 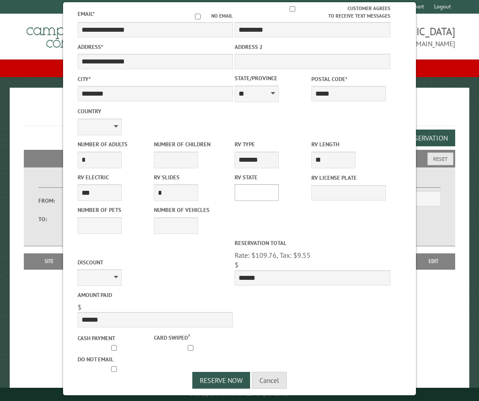 I want to click on label: City, so click(x=155, y=79).